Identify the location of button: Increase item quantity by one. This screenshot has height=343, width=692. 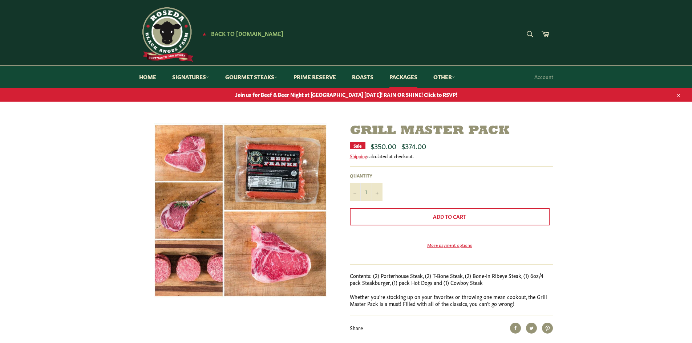
(377, 192).